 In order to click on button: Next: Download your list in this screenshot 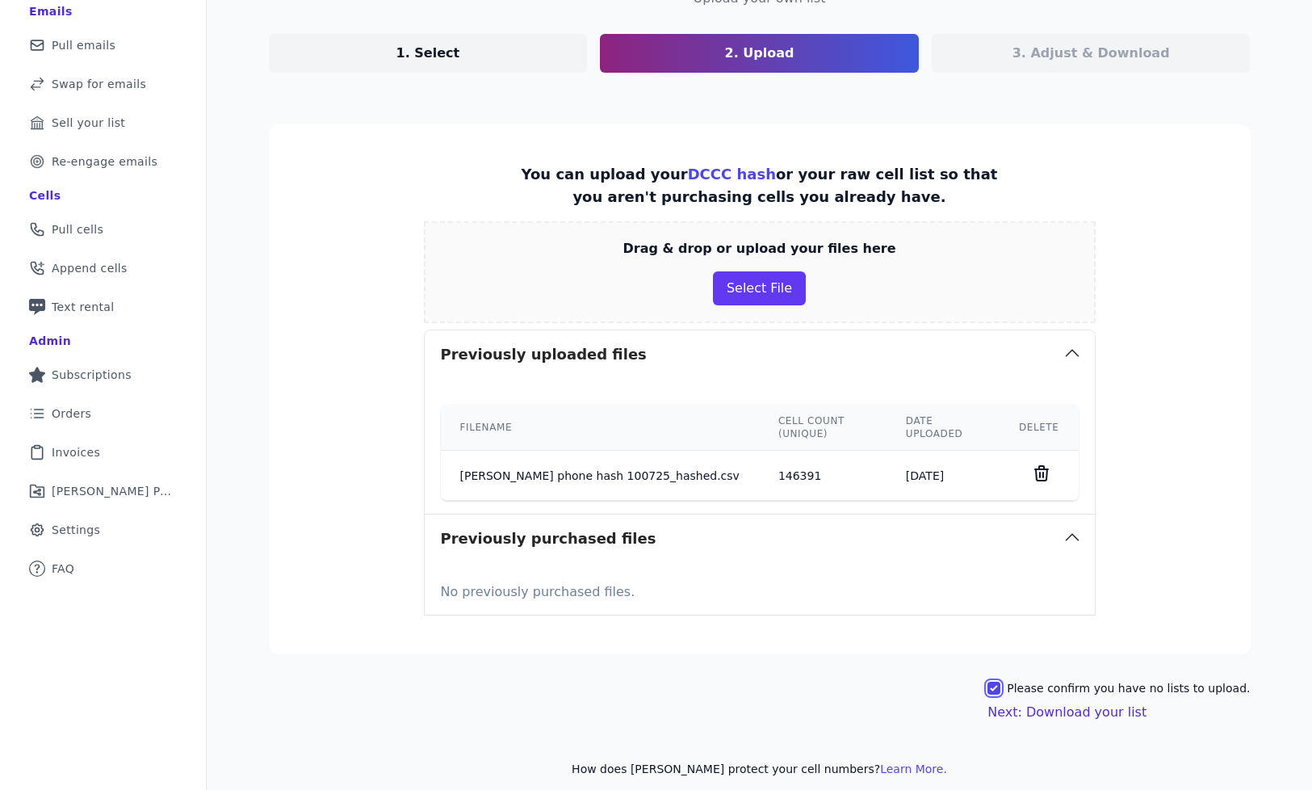, I will do `click(1067, 712)`.